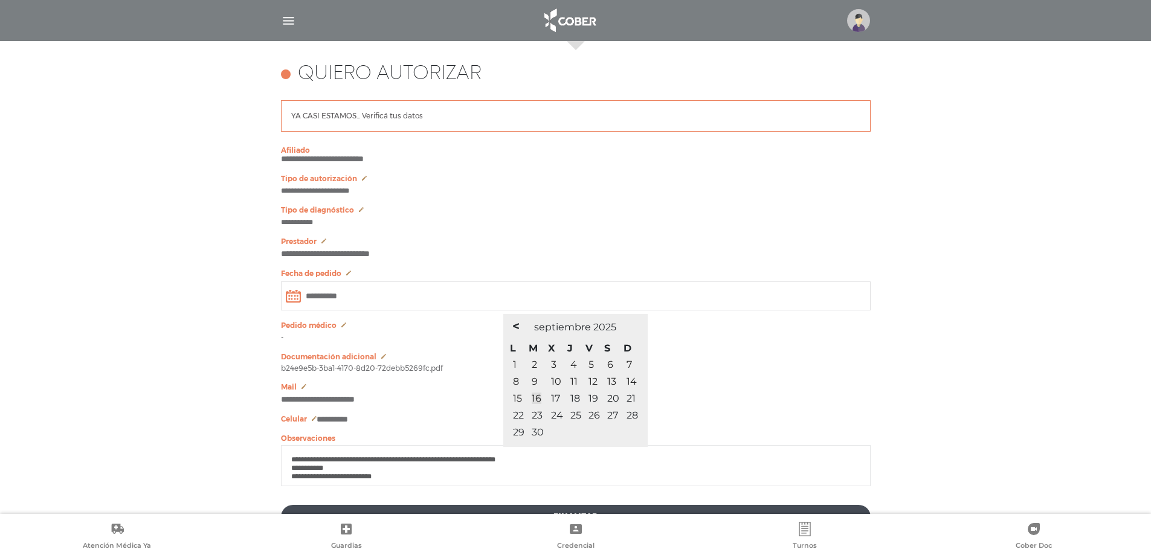 The width and height of the screenshot is (1151, 555). What do you see at coordinates (594, 398) in the screenshot?
I see `span: 19` at bounding box center [594, 398].